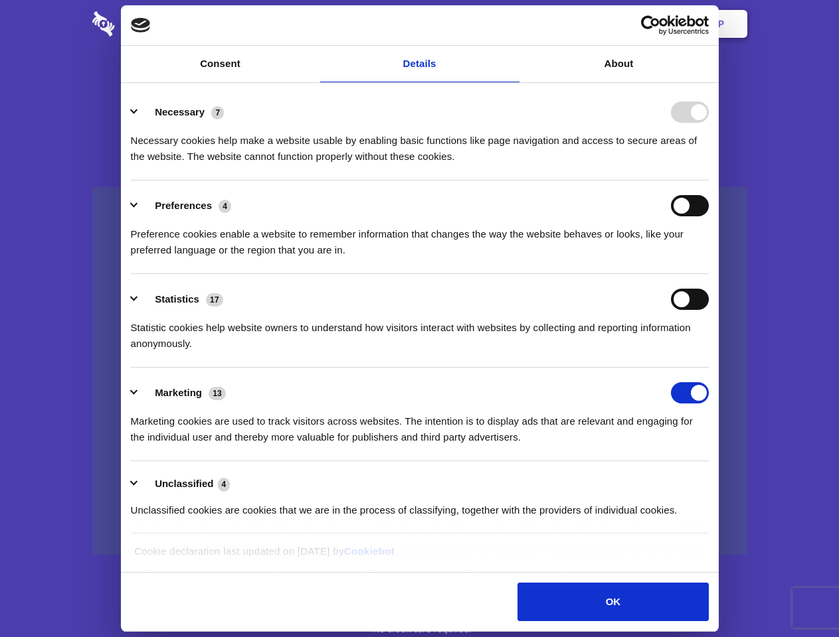  Describe the element at coordinates (420, 84) in the screenshot. I see `h1: Eliminate Slack Data Loss.` at that location.